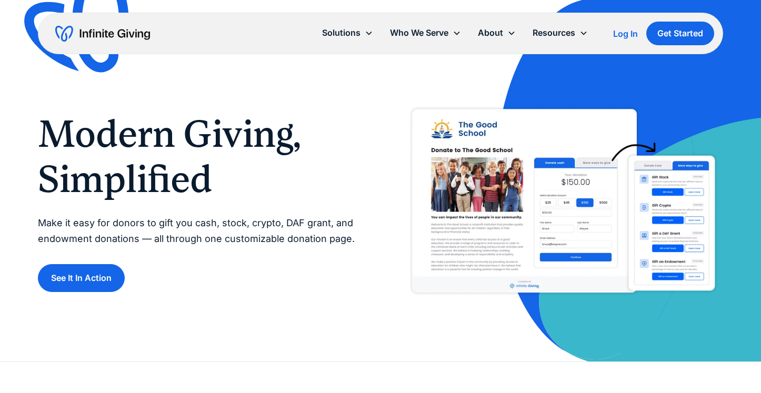 Image resolution: width=761 pixels, height=393 pixels. I want to click on p: Make it easy for donors to gift you cash, stock, crypto, DAF grant, and endowment donations — all..., so click(198, 231).